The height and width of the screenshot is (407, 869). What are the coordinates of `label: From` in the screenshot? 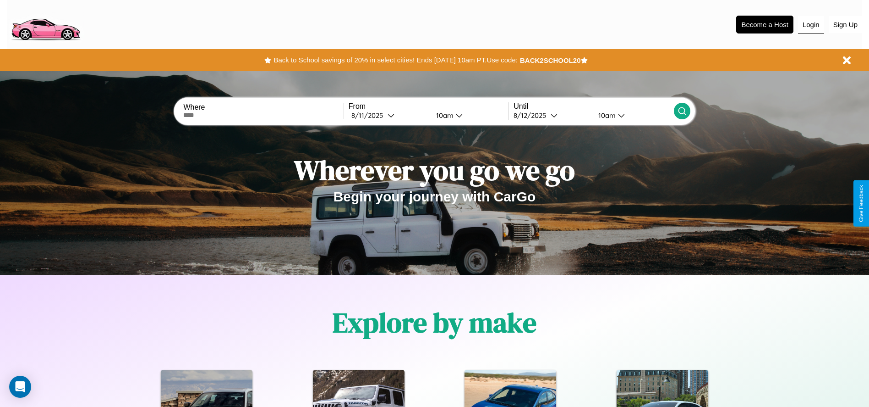 It's located at (429, 106).